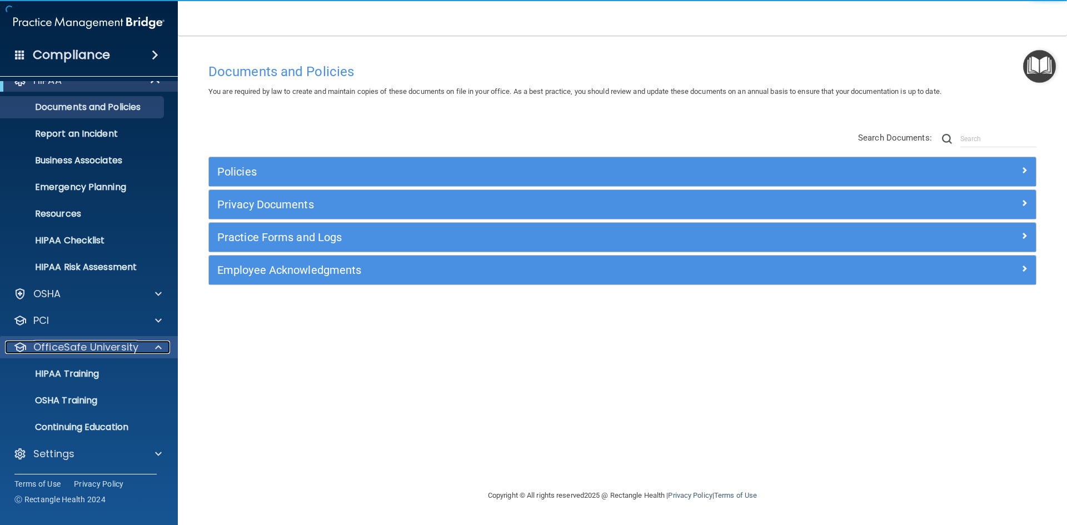  What do you see at coordinates (83, 241) in the screenshot?
I see `p: HIPAA Checklist` at bounding box center [83, 241].